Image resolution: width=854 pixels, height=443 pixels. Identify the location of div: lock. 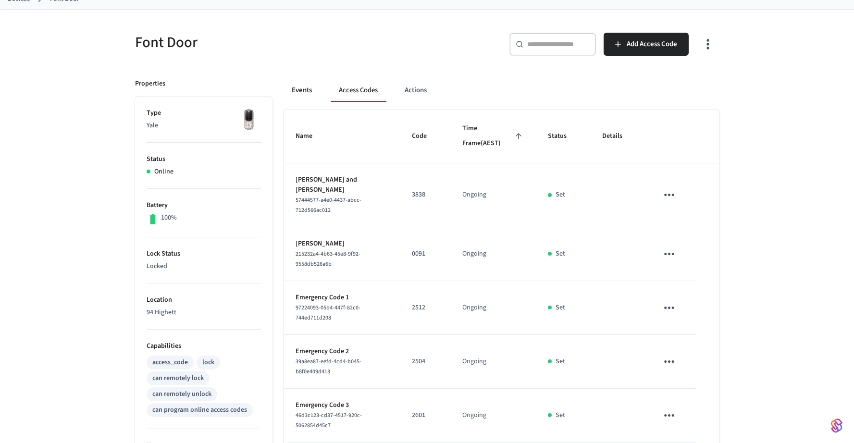
(208, 362).